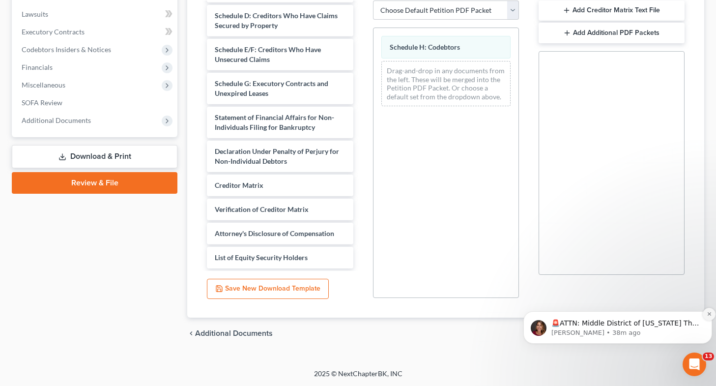 Image resolution: width=716 pixels, height=386 pixels. Describe the element at coordinates (274, 122) in the screenshot. I see `span: Statement of Financial Affairs for Non-Individuals Filing for Bankruptcy` at that location.